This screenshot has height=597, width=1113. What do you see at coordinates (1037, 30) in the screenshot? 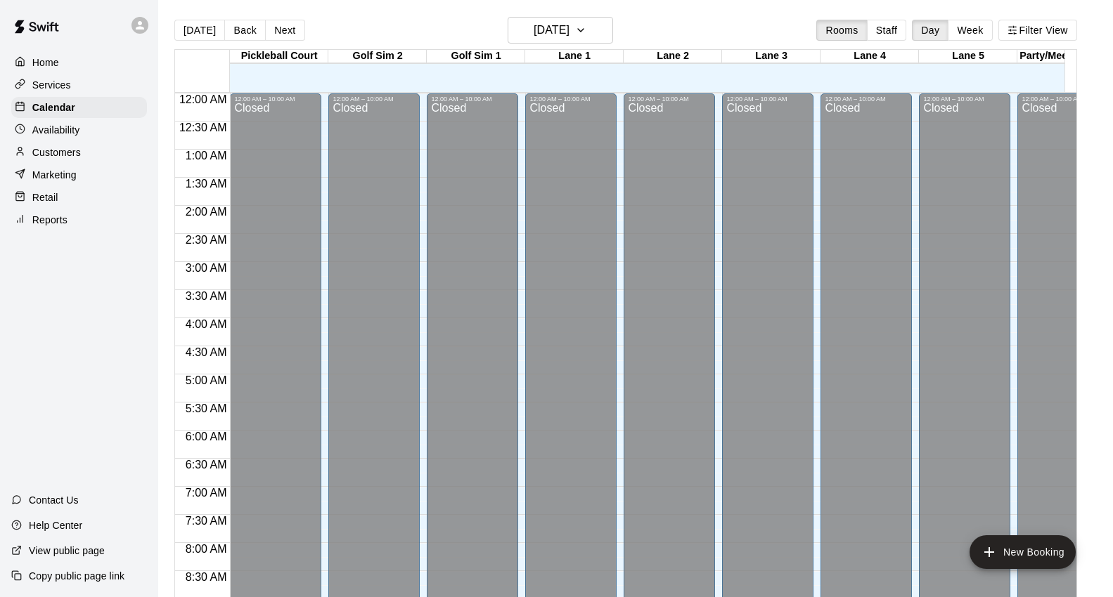
I see `button: Filter View` at bounding box center [1037, 30].